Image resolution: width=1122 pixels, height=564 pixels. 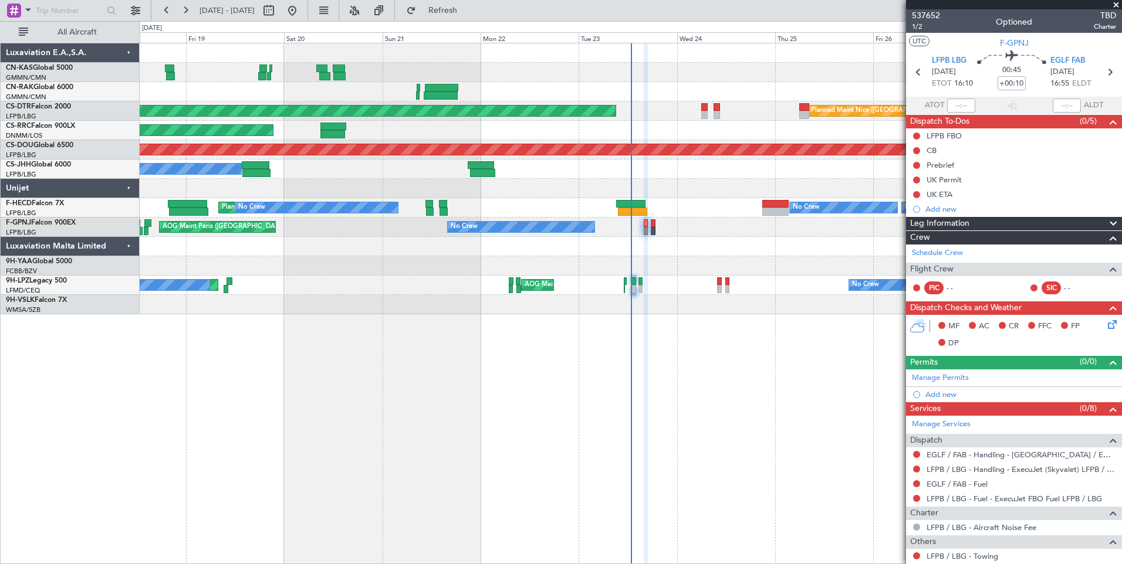 I want to click on span: CN-RAK, so click(x=19, y=87).